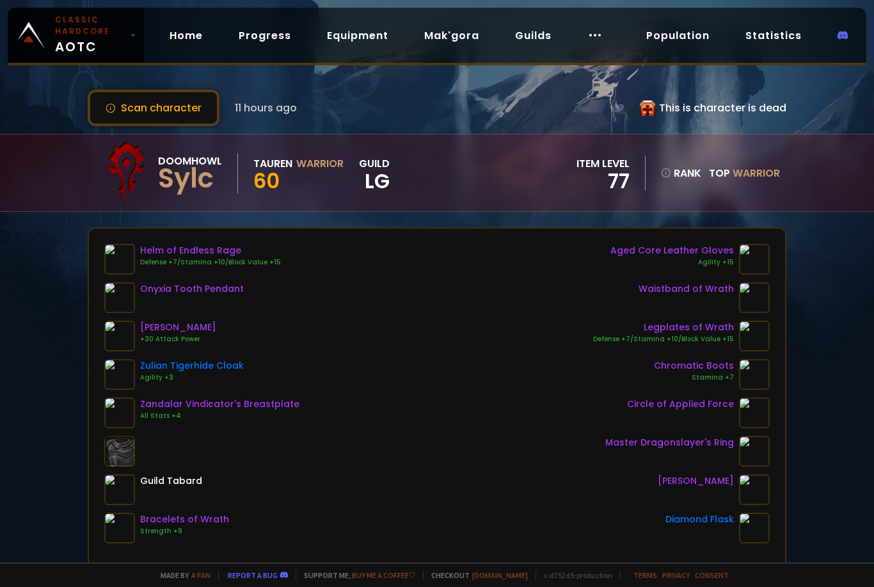  I want to click on a: Report a bug, so click(253, 575).